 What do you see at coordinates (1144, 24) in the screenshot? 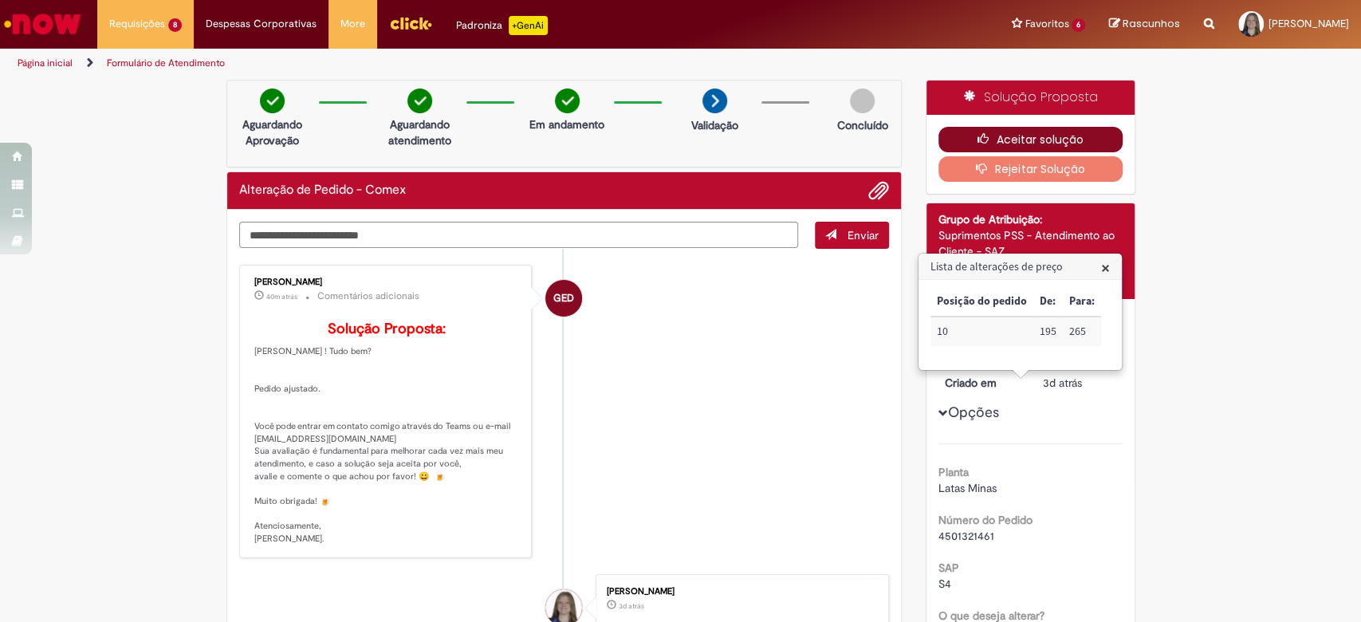
I see `a: Rascunhos` at bounding box center [1144, 24].